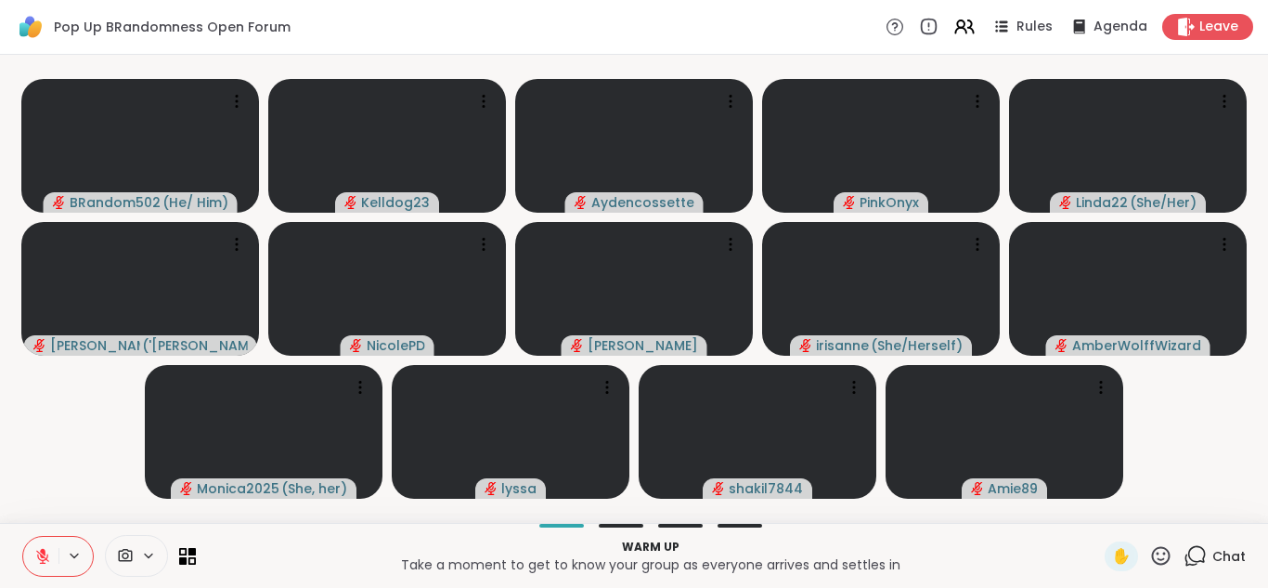  What do you see at coordinates (1163, 202) in the screenshot?
I see `span: ( She/Her )` at bounding box center [1163, 202].